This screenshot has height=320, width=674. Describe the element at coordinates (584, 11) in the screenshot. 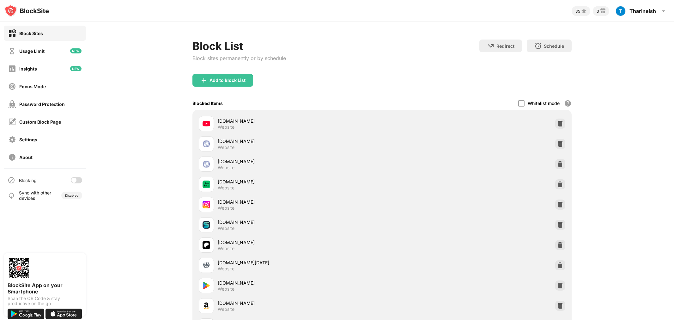

I see `img: points-small.svg` at that location.